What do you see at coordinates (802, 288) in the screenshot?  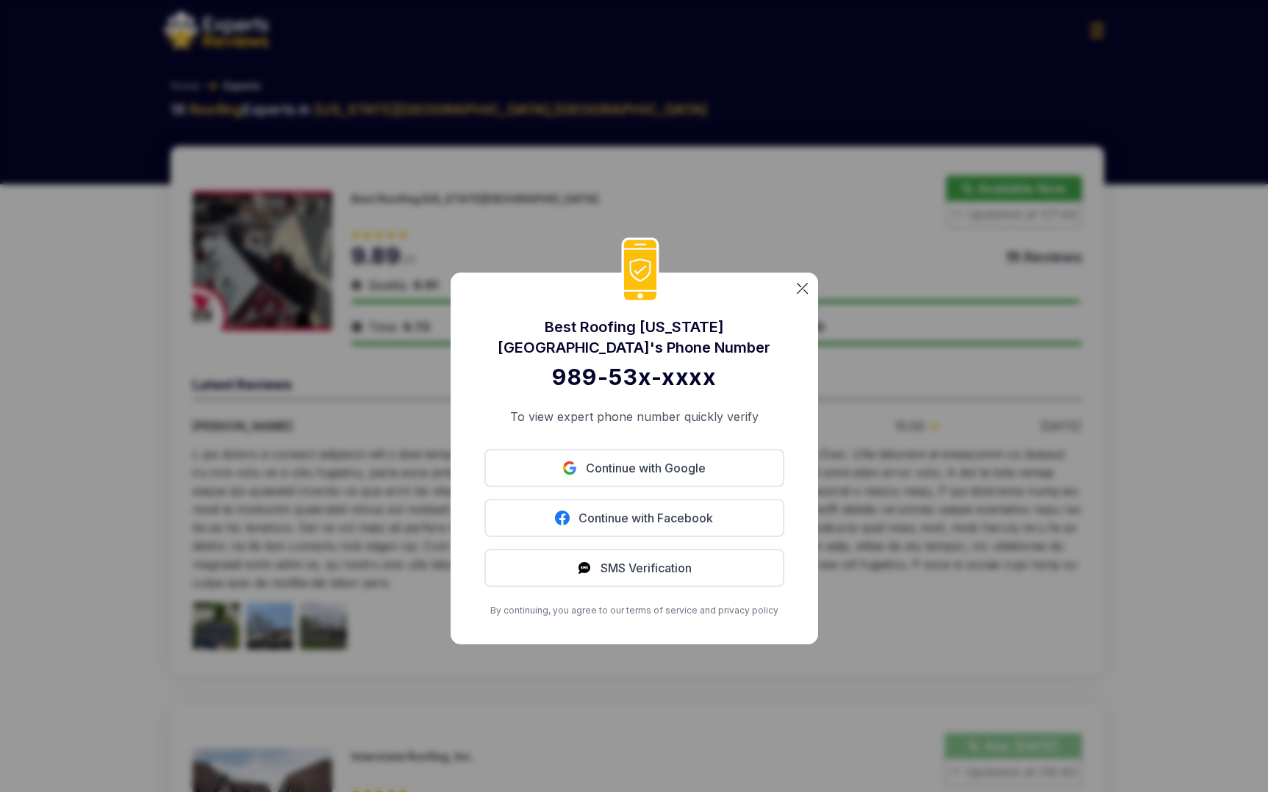 I see `img: categoryImgae` at bounding box center [802, 288].